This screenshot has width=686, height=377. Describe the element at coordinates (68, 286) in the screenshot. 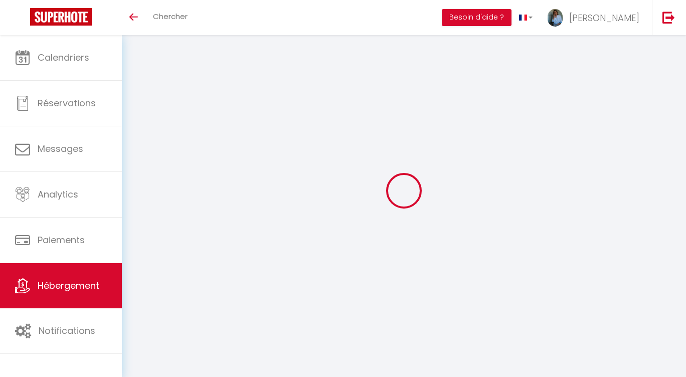

I see `span: Hébergement` at that location.